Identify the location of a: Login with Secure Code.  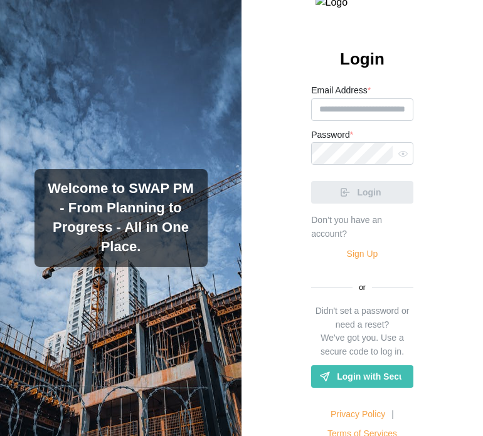
(362, 377).